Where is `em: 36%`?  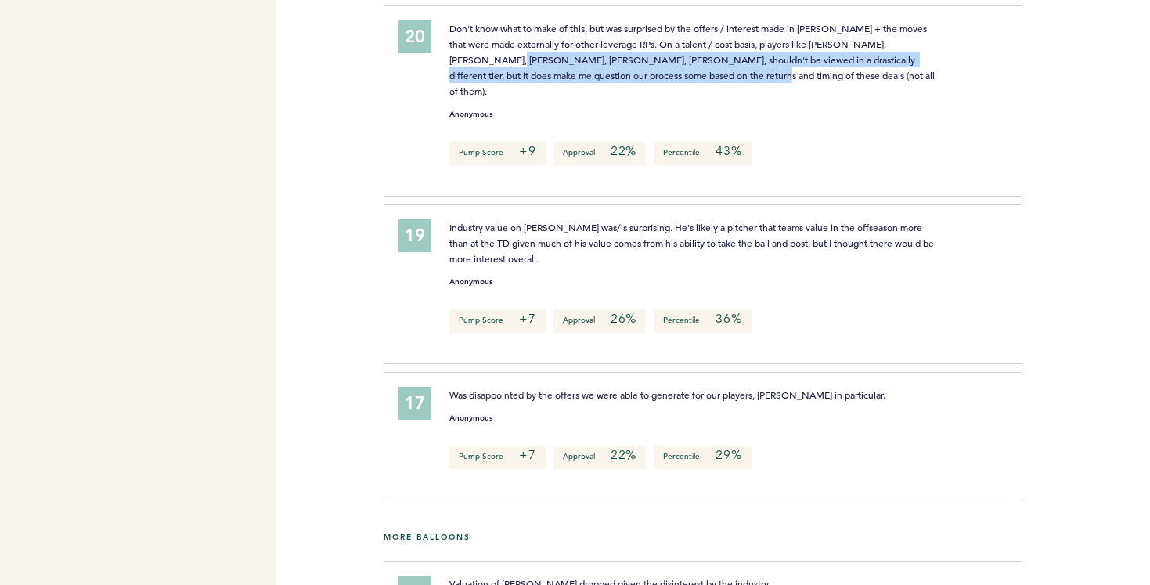
em: 36% is located at coordinates (728, 319).